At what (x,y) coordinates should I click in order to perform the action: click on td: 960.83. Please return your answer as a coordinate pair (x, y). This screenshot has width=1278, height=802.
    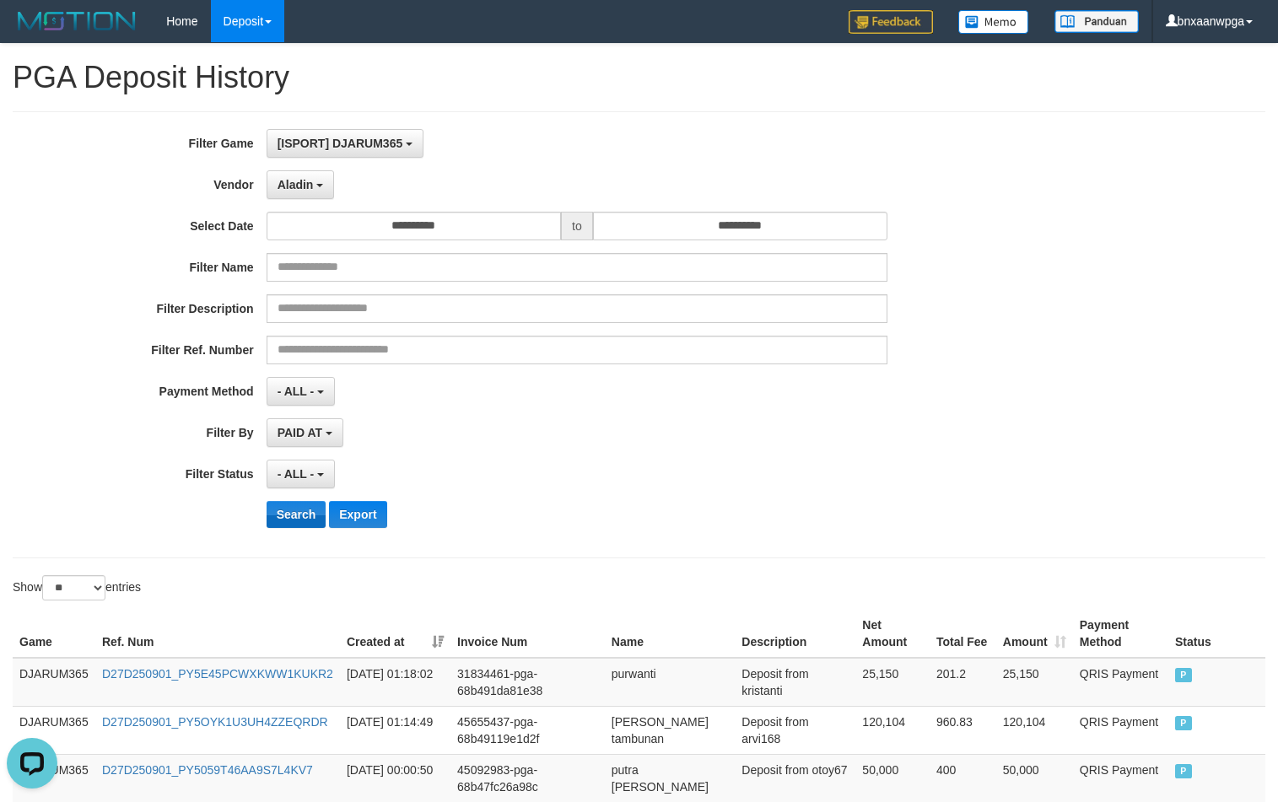
    Looking at the image, I should click on (963, 730).